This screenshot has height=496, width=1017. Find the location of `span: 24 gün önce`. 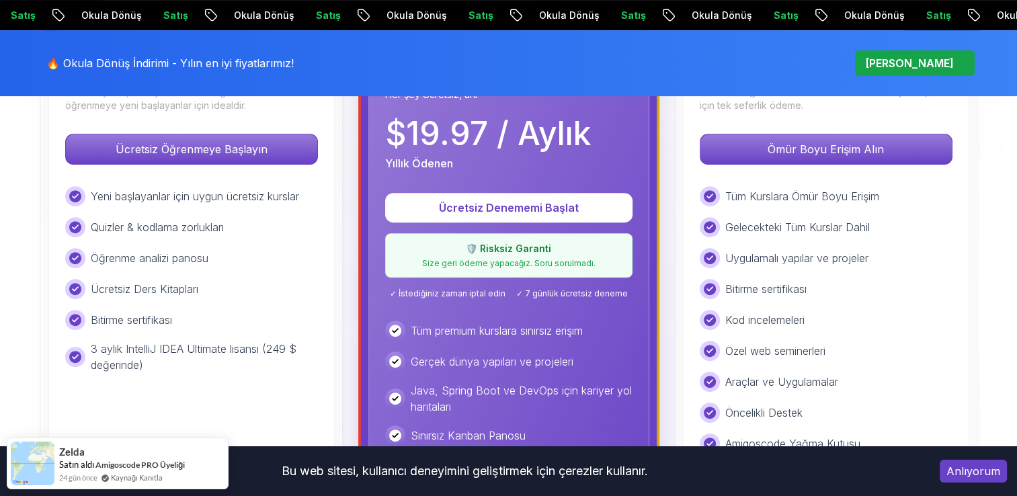

span: 24 gün önce is located at coordinates (78, 477).